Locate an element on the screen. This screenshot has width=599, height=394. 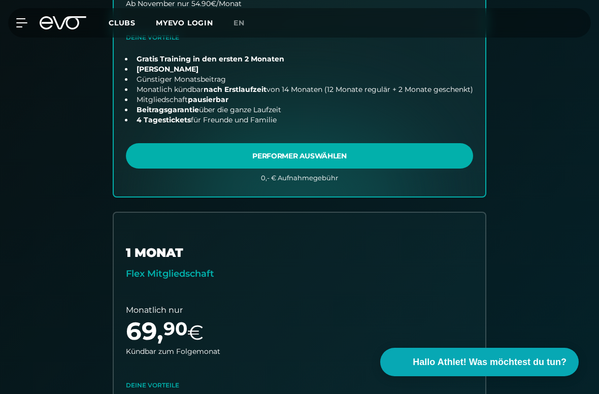
a: Clubs is located at coordinates (132, 22).